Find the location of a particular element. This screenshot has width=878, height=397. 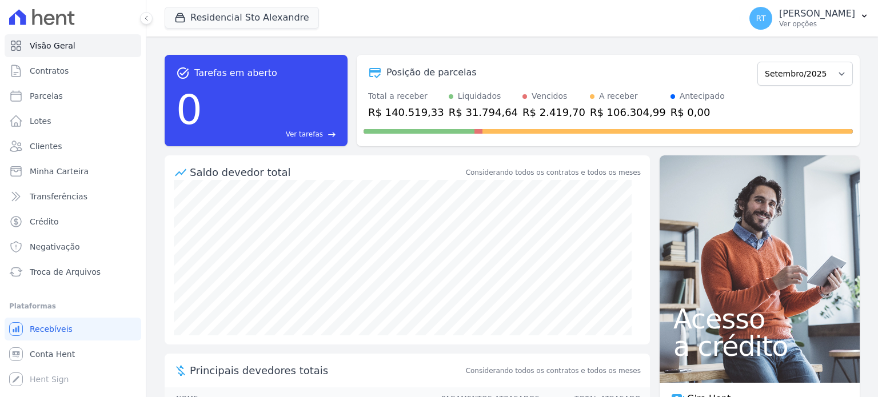

div: R$ 0,00 is located at coordinates (697, 112).